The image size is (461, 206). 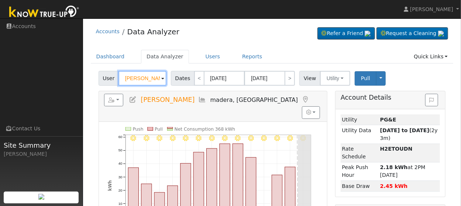 I want to click on h5: Account Details, so click(x=390, y=98).